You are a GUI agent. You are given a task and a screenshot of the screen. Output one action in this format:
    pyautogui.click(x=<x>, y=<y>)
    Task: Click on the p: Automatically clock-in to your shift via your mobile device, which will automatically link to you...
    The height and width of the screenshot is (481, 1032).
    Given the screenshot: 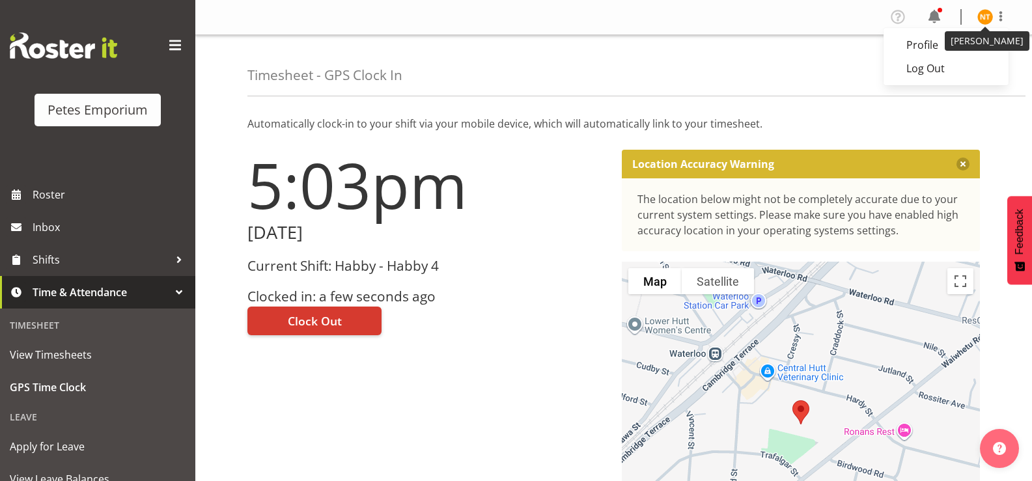 What is the action you would take?
    pyautogui.click(x=613, y=124)
    